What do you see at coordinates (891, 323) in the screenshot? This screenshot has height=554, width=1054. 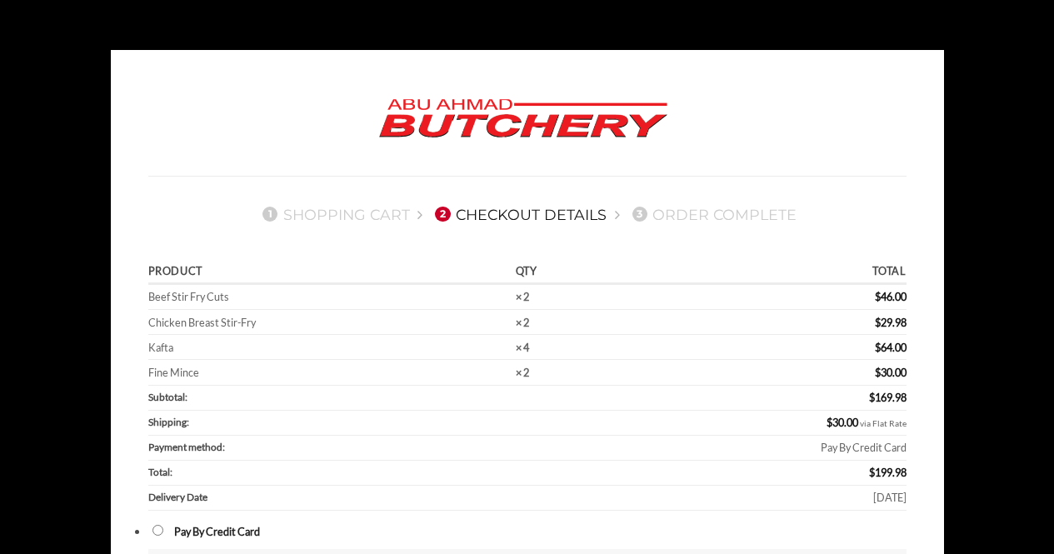 I see `bdi: 29.98` at bounding box center [891, 323].